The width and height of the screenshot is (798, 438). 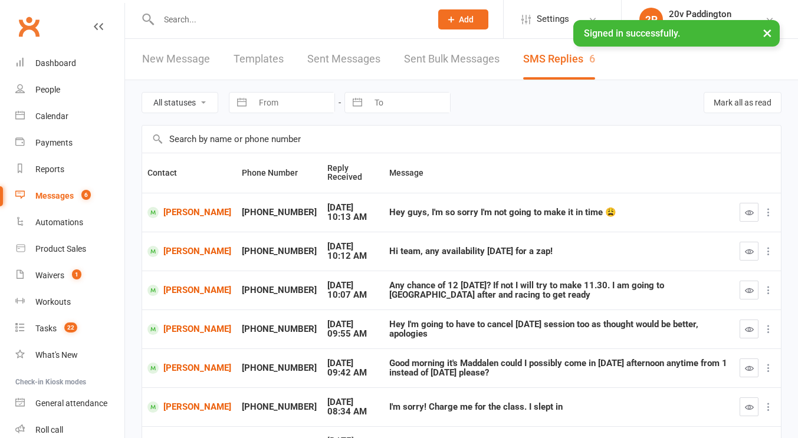 What do you see at coordinates (77, 274) in the screenshot?
I see `span: 1` at bounding box center [77, 274].